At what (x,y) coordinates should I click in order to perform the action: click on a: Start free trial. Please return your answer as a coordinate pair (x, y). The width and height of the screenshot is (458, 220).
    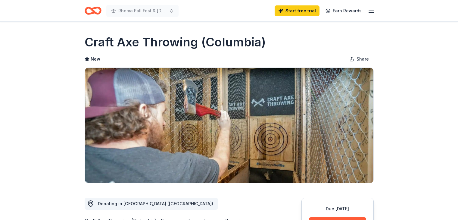
    Looking at the image, I should click on (297, 11).